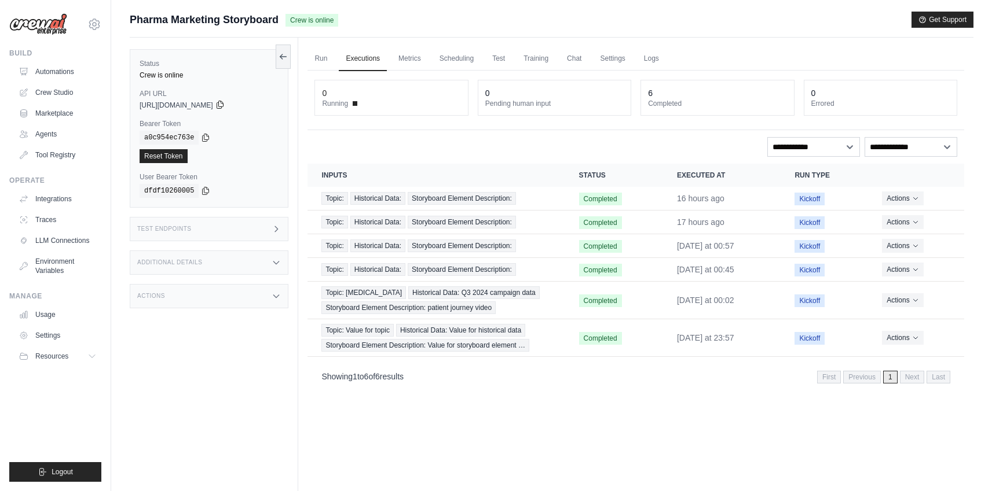 This screenshot has width=992, height=491. Describe the element at coordinates (55, 53) in the screenshot. I see `div: Build` at that location.